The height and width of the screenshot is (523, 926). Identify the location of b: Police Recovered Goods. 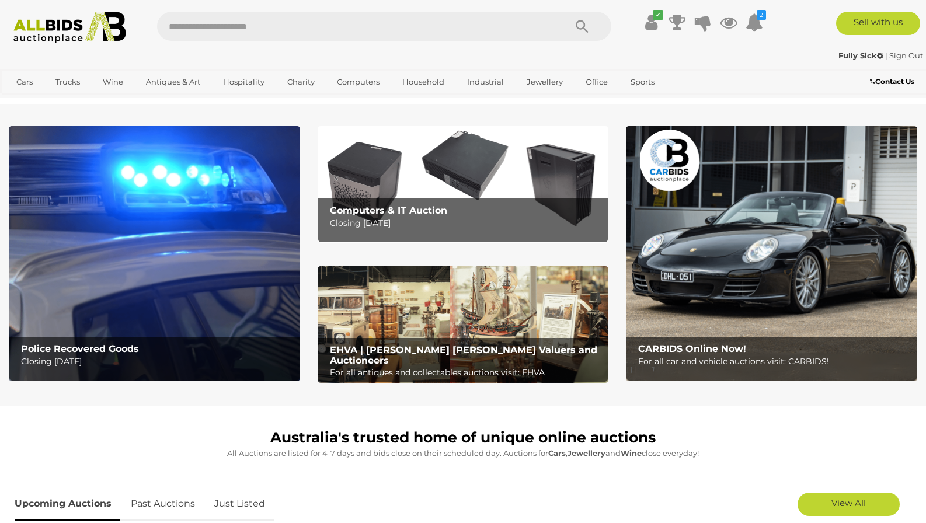
(80, 348).